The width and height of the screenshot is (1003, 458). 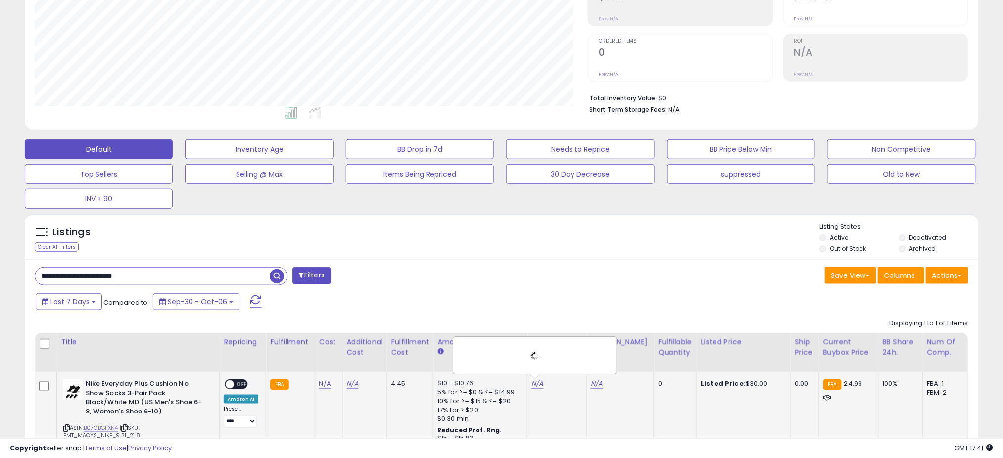 What do you see at coordinates (580, 174) in the screenshot?
I see `button: 30 Day Decrease` at bounding box center [580, 174].